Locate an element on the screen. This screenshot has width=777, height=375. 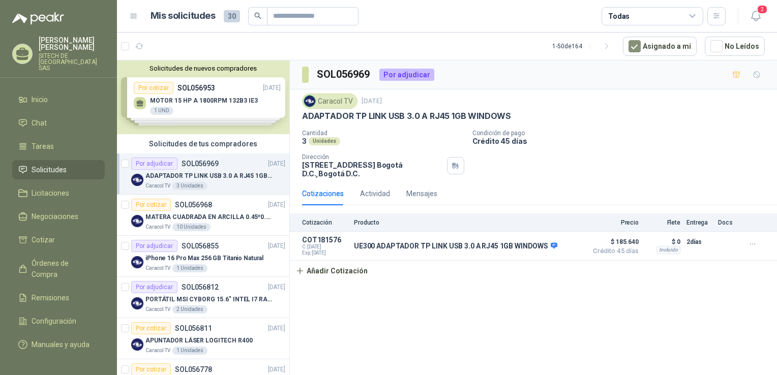
div: 1 Unidades is located at coordinates (190, 268).